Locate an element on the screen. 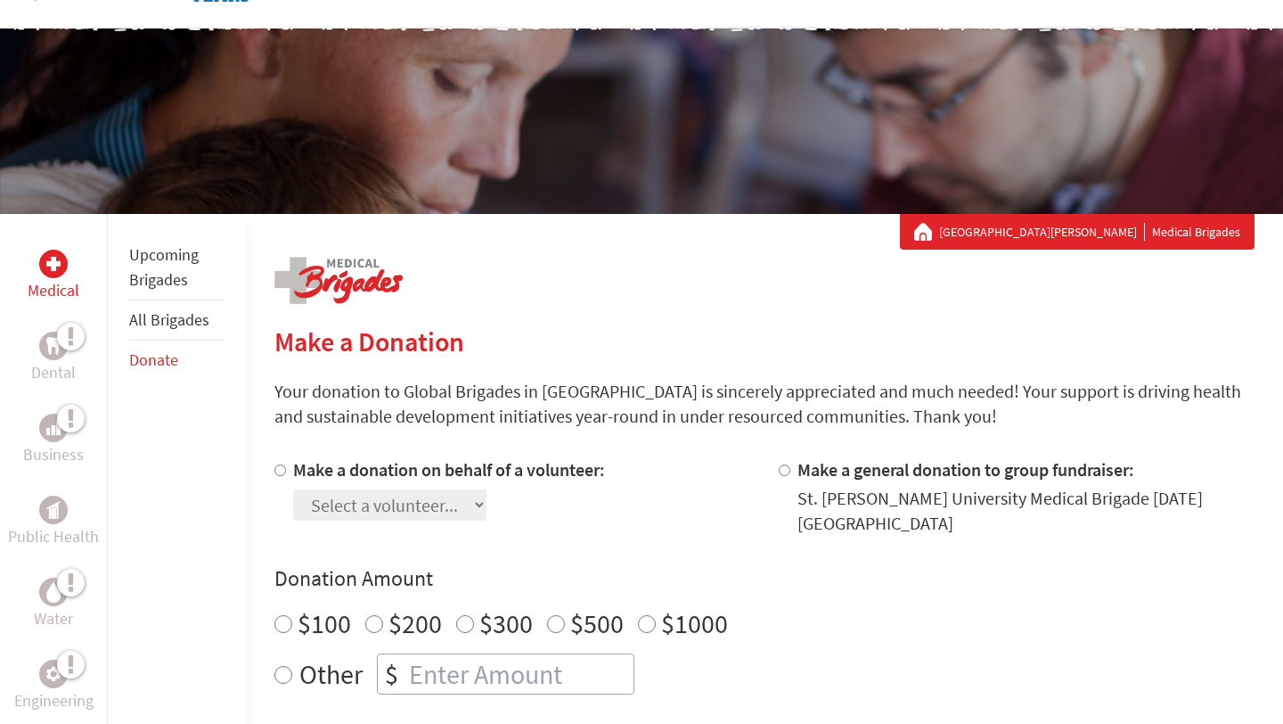  h4: Donation Amount is located at coordinates (765, 578).